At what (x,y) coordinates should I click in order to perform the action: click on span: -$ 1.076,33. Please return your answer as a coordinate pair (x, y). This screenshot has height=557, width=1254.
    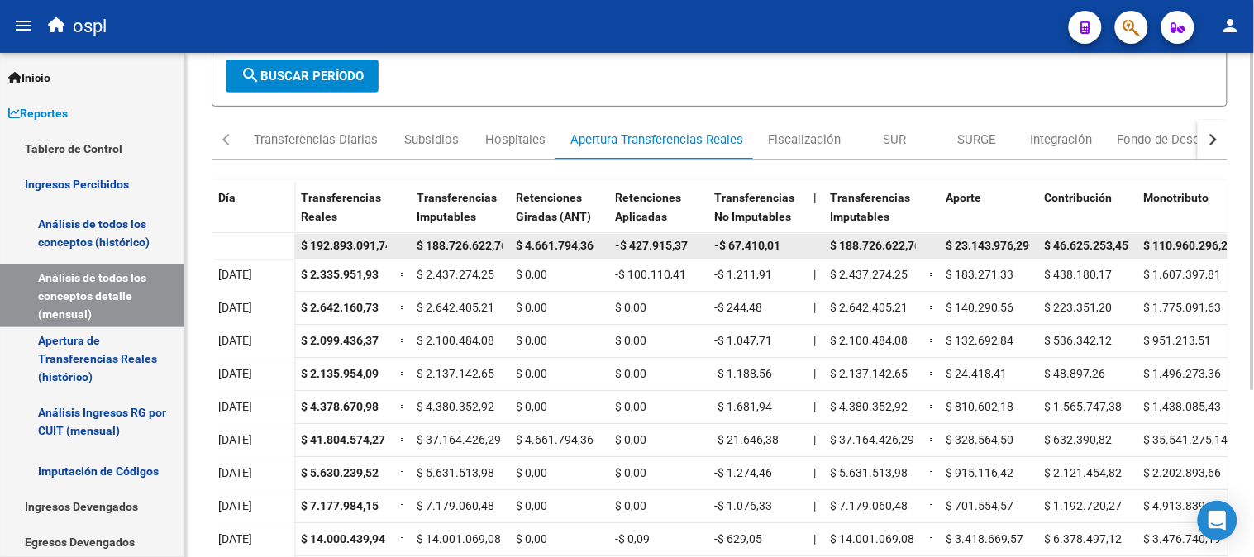
    Looking at the image, I should click on (743, 506).